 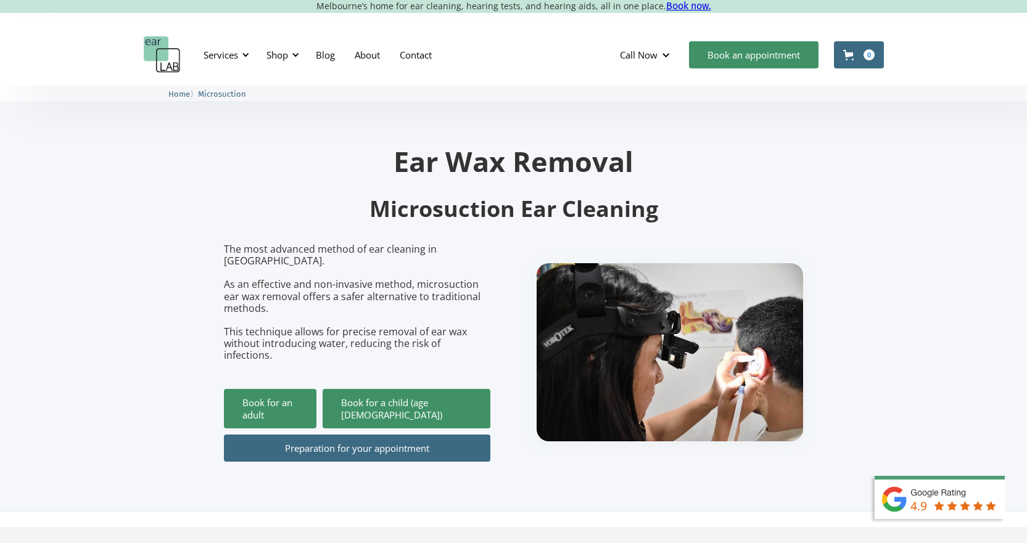 I want to click on a: home, so click(x=162, y=55).